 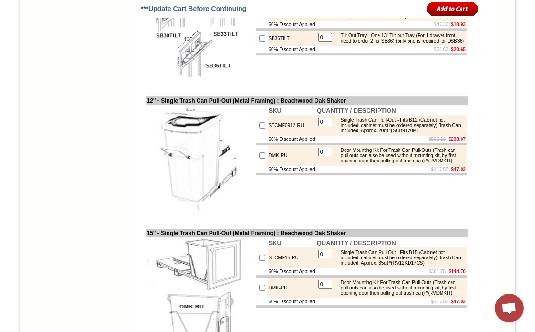 What do you see at coordinates (400, 38) in the screenshot?
I see `div: Tilt-Out Tray - One 13" Tilt-out Tray (For 1 drawer front, need to order 2 for SB36) (only one is...` at bounding box center [400, 38].